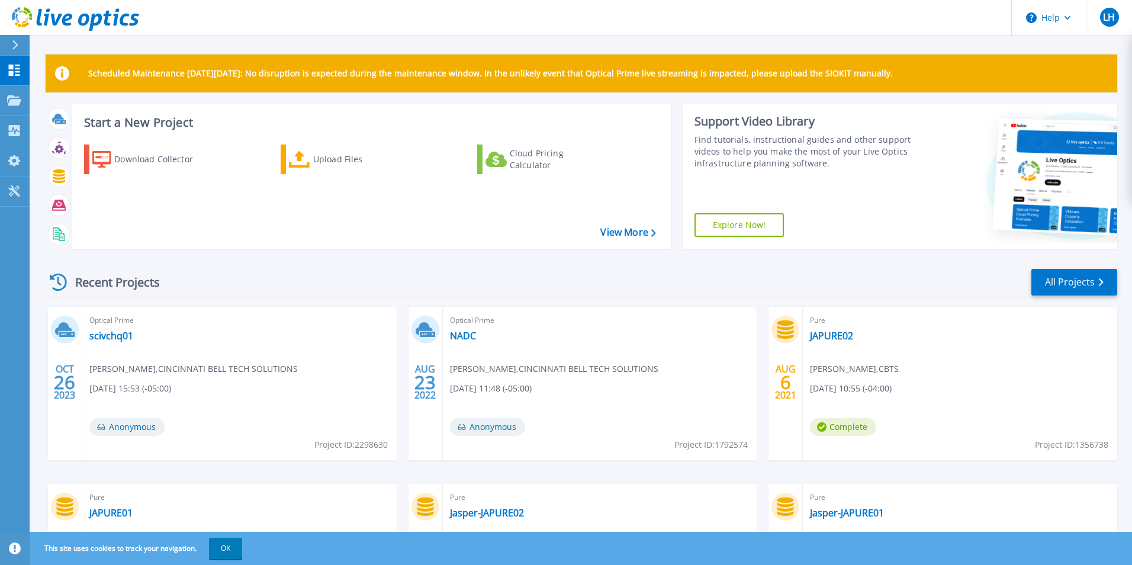 Image resolution: width=1132 pixels, height=565 pixels. I want to click on a: JAPURE01, so click(111, 513).